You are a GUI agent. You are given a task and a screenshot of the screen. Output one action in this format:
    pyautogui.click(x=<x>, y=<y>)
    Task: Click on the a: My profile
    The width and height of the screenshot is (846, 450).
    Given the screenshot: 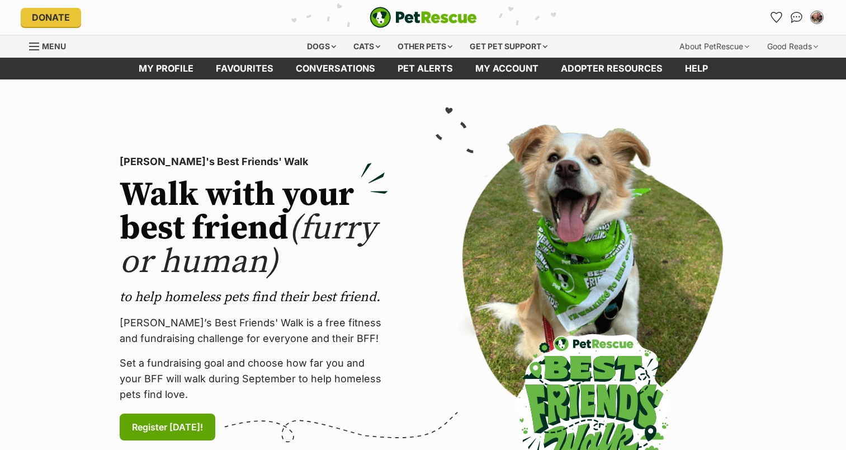 What is the action you would take?
    pyautogui.click(x=166, y=68)
    